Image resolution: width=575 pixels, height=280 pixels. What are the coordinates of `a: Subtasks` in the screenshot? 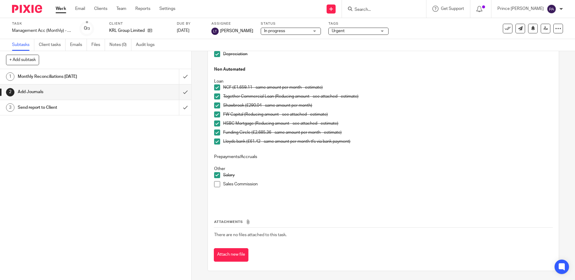 It's located at (23, 45).